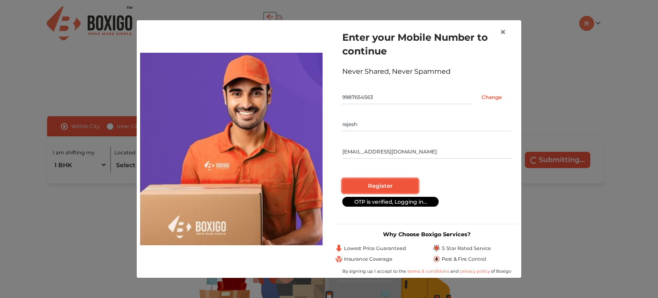  What do you see at coordinates (380, 186) in the screenshot?
I see `input: Register` at bounding box center [380, 186].